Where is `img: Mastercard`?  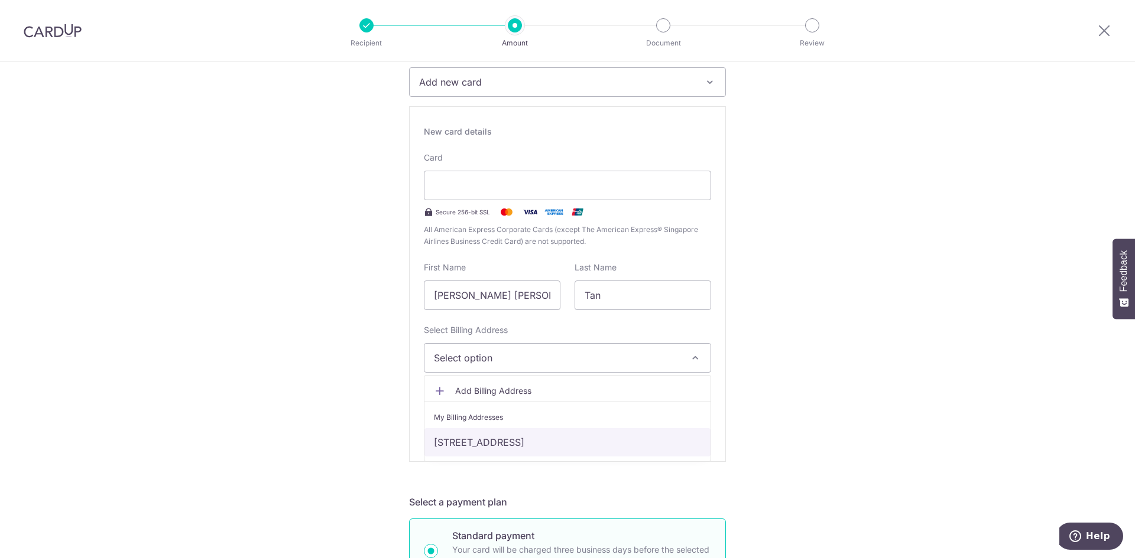
img: Mastercard is located at coordinates (506, 212).